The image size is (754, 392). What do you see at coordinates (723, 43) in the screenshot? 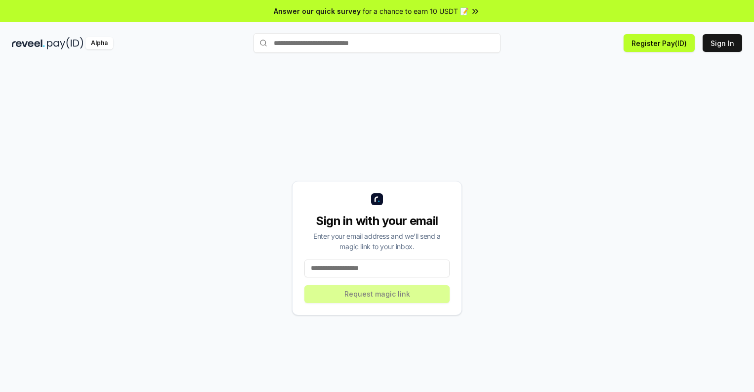
I see `button: Sign In` at bounding box center [723, 43].